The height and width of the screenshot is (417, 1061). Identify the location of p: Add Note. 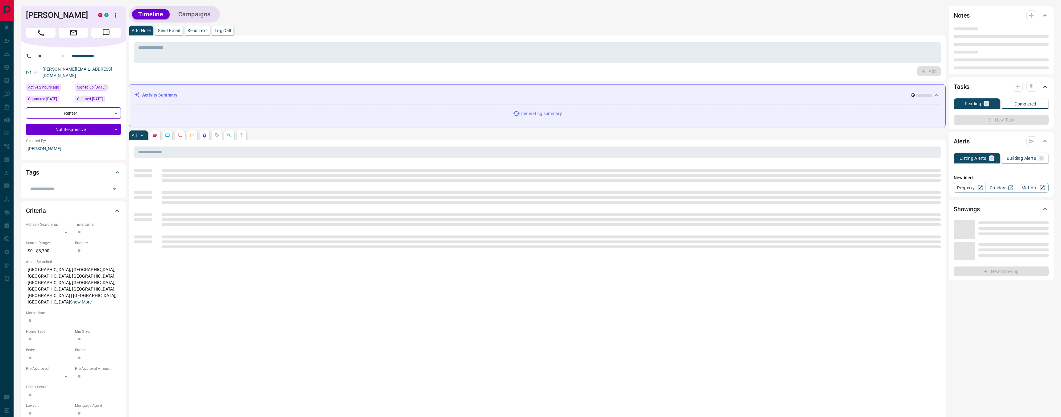
(141, 31).